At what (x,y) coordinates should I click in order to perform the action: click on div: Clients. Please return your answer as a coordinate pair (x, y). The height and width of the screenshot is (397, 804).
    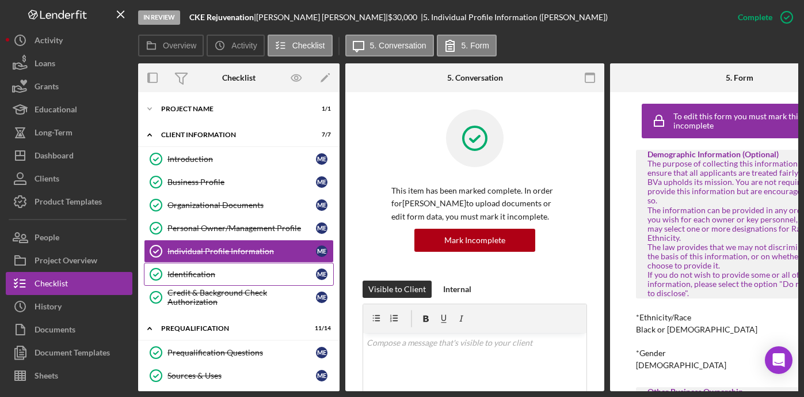
    Looking at the image, I should click on (47, 180).